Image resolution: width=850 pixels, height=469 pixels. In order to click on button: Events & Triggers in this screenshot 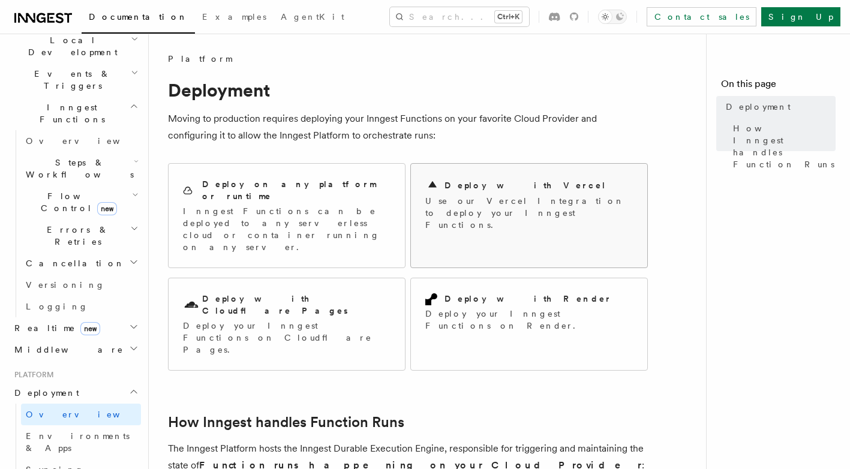, I will do `click(75, 80)`.